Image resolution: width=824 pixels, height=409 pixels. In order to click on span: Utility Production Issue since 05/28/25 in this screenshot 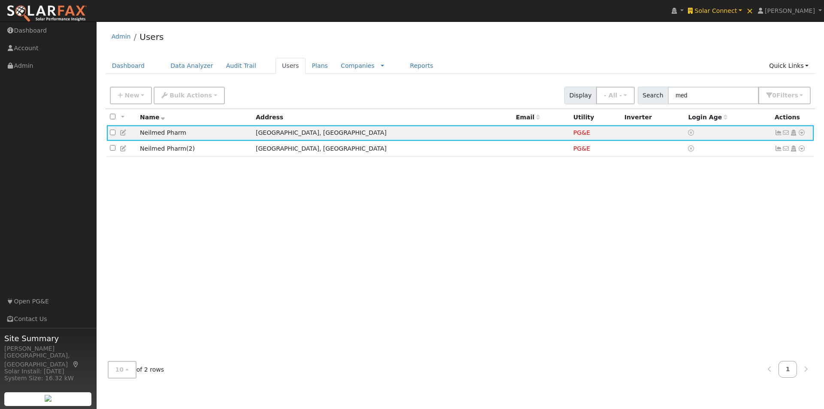, I will do `click(581, 133)`.